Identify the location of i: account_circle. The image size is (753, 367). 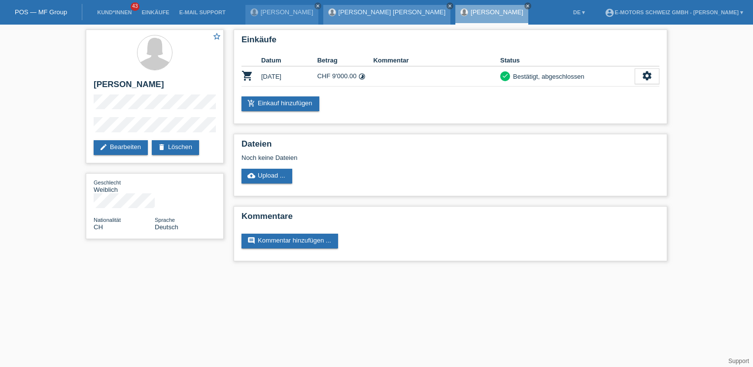
(609, 13).